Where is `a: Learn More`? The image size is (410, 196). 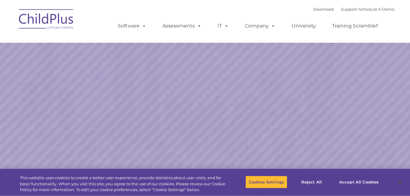
a: Learn More is located at coordinates (313, 131).